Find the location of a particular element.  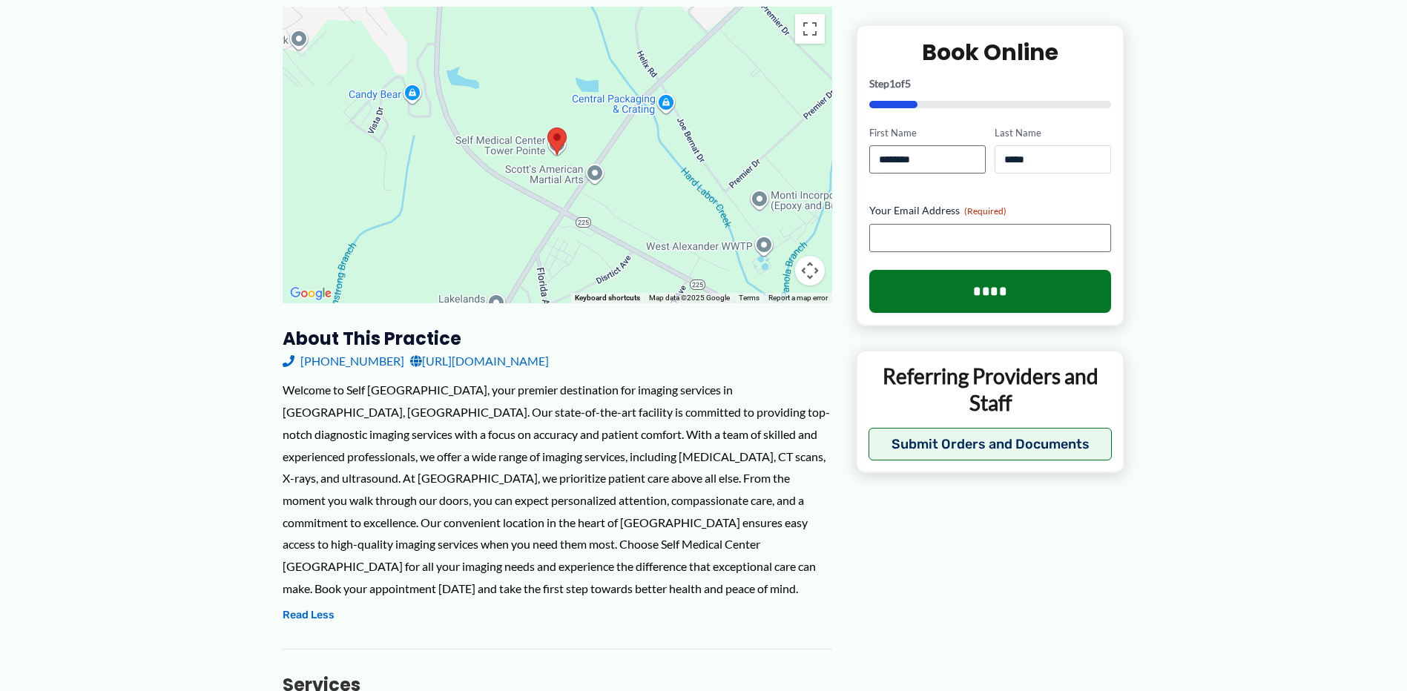

span: Map data ©2025 Google is located at coordinates (689, 297).